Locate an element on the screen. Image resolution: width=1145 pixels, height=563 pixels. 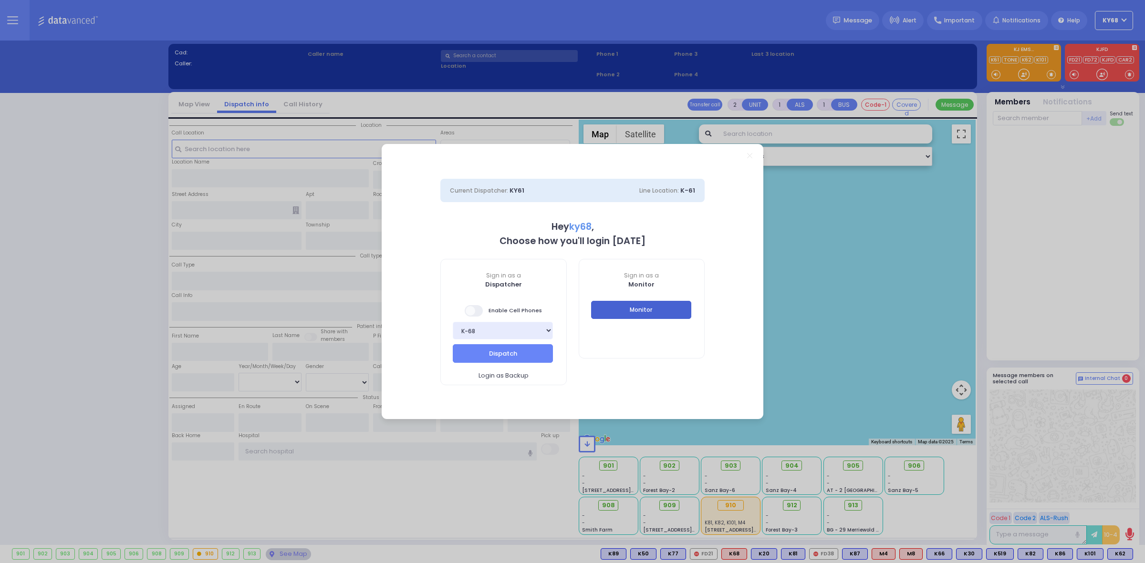
span: Line Location: is located at coordinates (659, 190).